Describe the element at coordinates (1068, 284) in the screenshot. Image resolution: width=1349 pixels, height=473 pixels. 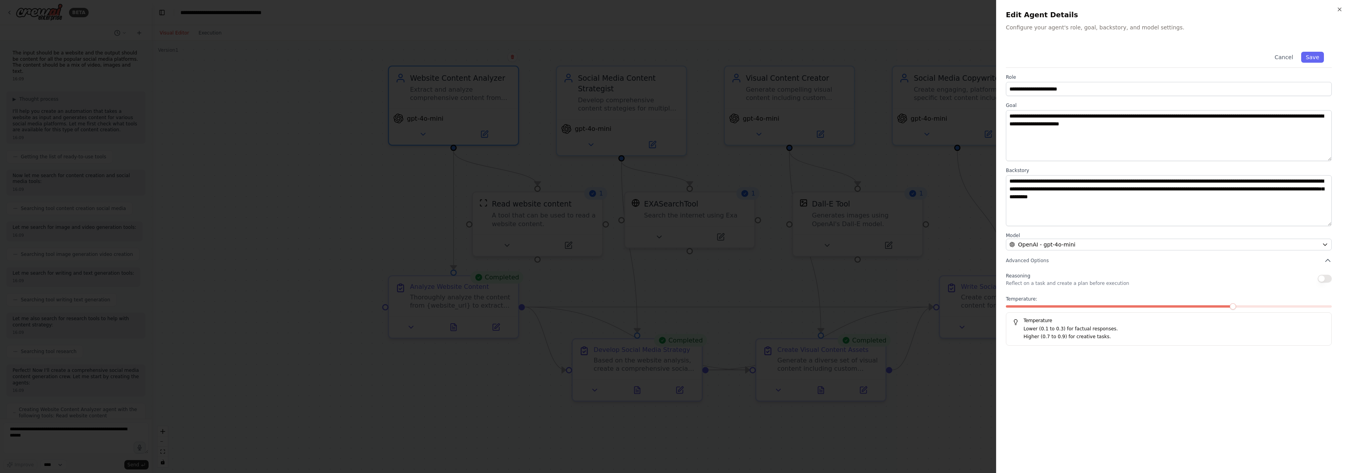
I see `p: Reflect on a task and create a plan before execution` at that location.